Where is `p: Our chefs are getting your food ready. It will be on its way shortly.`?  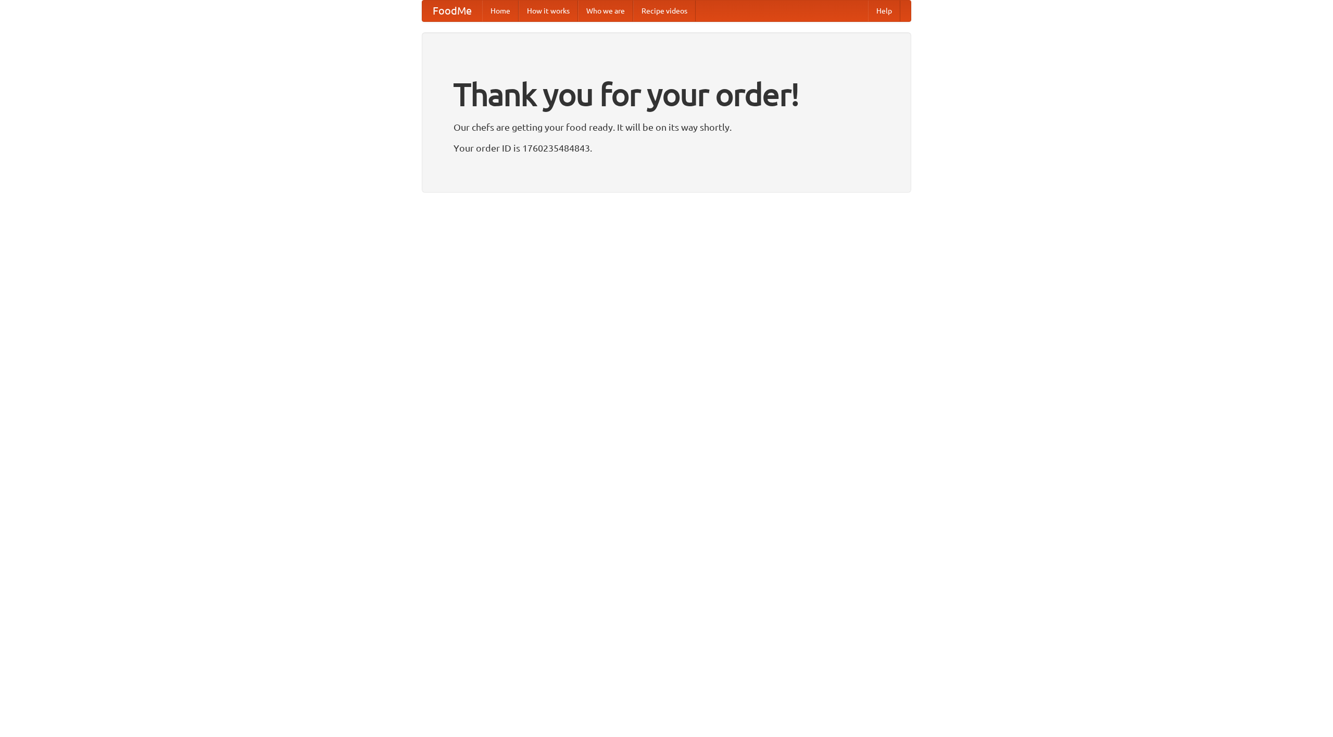
p: Our chefs are getting your food ready. It will be on its way shortly. is located at coordinates (667, 127).